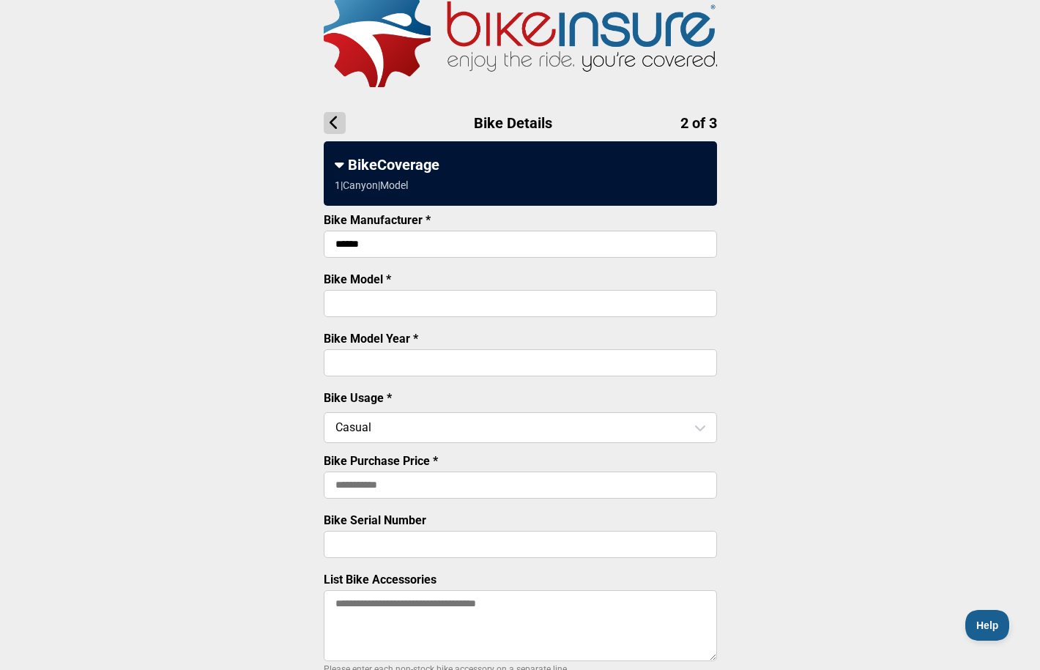 This screenshot has width=1040, height=670. What do you see at coordinates (381, 461) in the screenshot?
I see `label: Bike Purchase Price *` at bounding box center [381, 461].